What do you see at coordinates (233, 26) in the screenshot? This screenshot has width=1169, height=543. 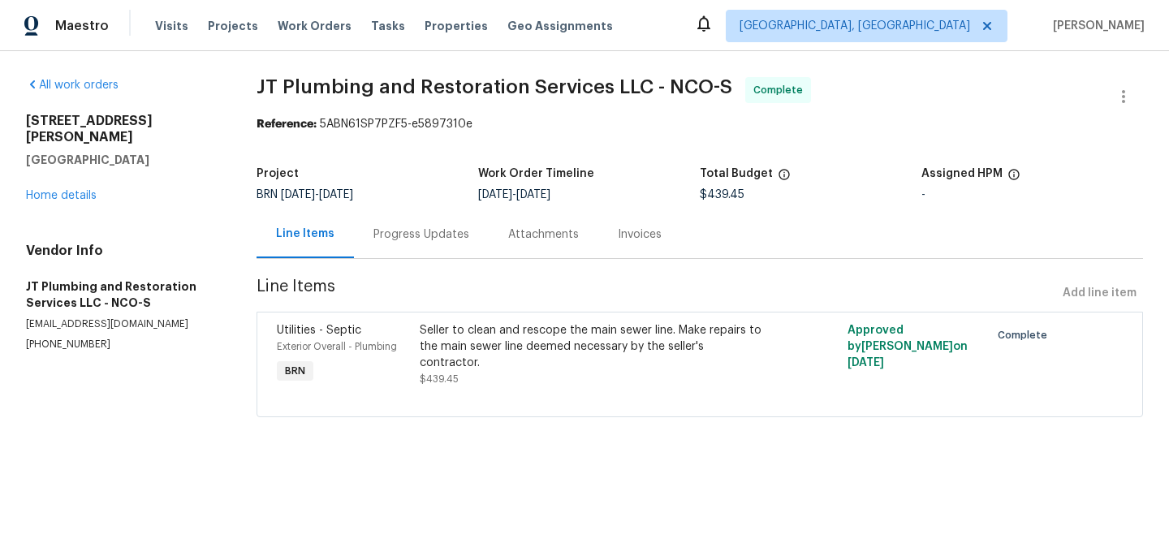 I see `span: Projects` at bounding box center [233, 26].